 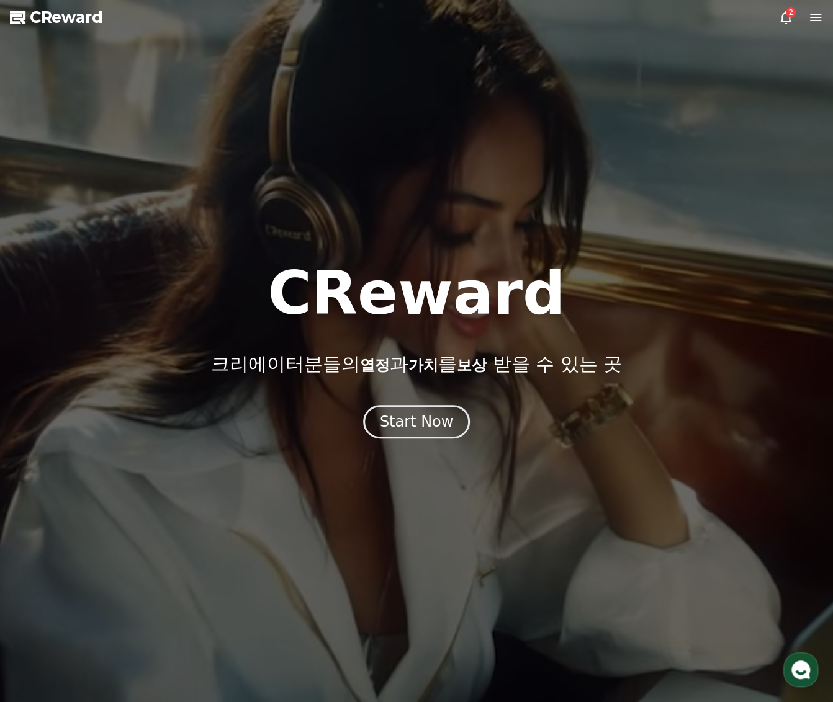 What do you see at coordinates (416, 422) in the screenshot?
I see `div: Start Now` at bounding box center [416, 422].